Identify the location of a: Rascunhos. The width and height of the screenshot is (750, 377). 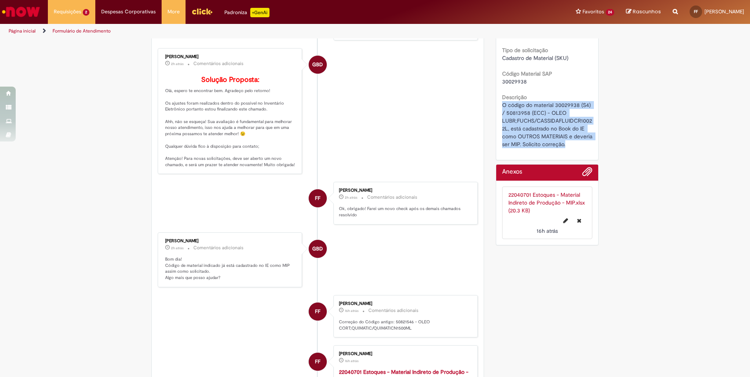
(643, 12).